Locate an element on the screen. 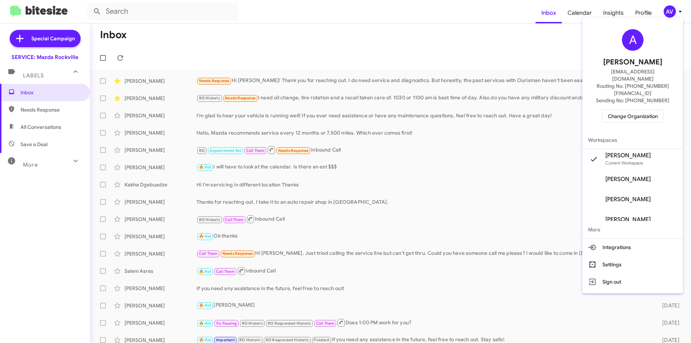  button: Sign out is located at coordinates (633, 282).